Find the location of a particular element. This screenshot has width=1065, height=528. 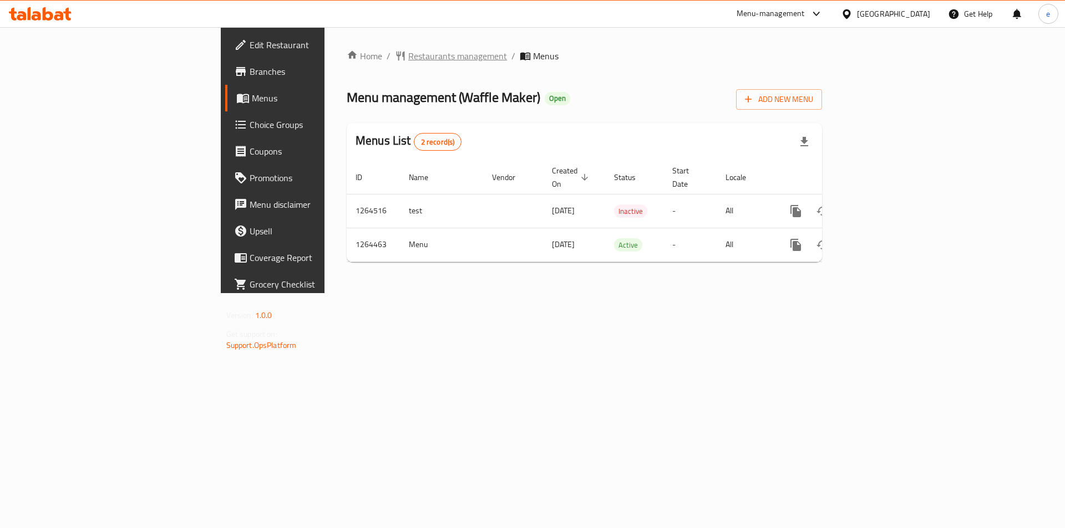

td: Menu is located at coordinates (441, 245).